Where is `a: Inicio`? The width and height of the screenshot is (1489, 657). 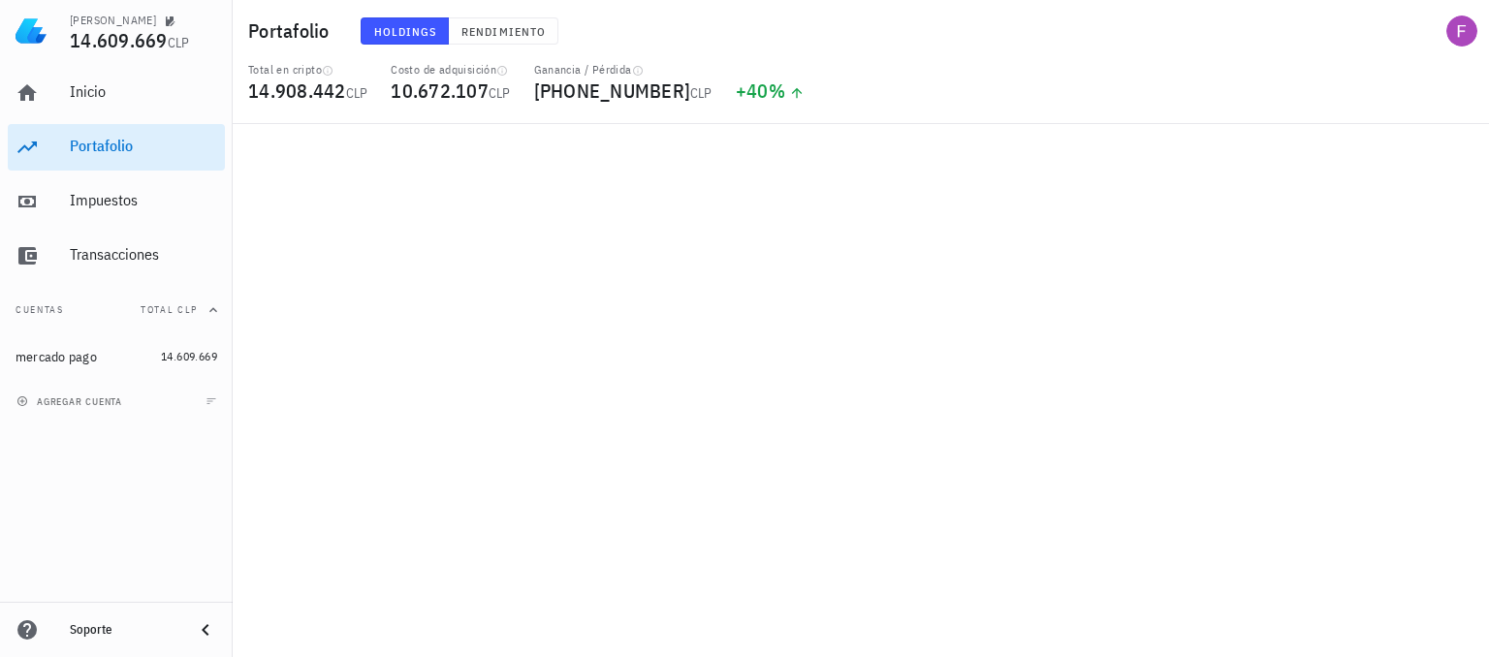
a: Inicio is located at coordinates (116, 93).